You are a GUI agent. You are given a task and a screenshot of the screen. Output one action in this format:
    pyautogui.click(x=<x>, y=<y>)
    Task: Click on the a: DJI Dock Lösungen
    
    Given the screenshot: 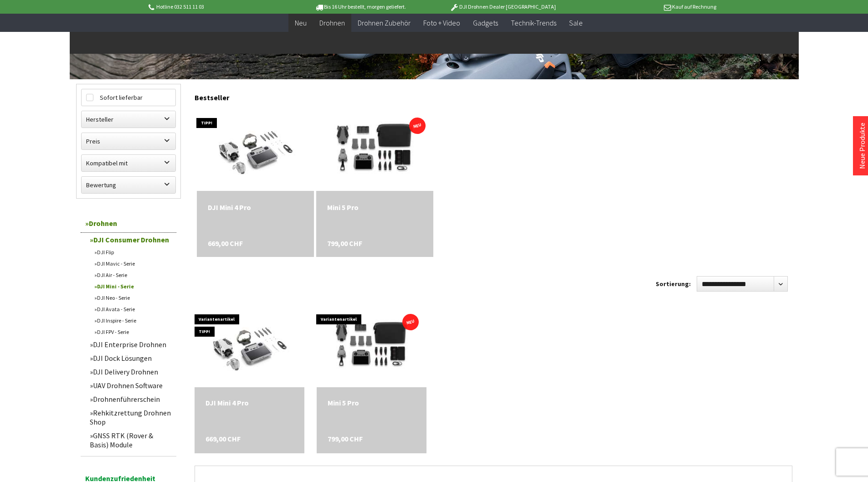 What is the action you would take?
    pyautogui.click(x=131, y=358)
    